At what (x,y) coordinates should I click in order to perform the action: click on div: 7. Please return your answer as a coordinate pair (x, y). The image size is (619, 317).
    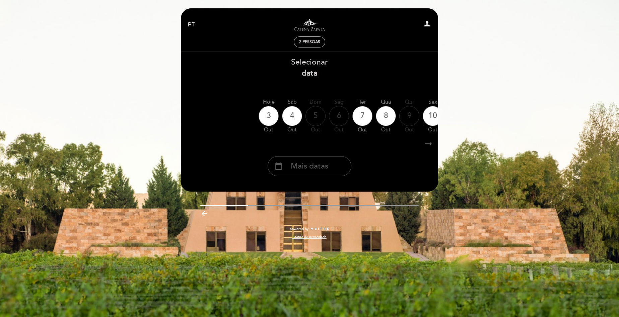
    Looking at the image, I should click on (362, 116).